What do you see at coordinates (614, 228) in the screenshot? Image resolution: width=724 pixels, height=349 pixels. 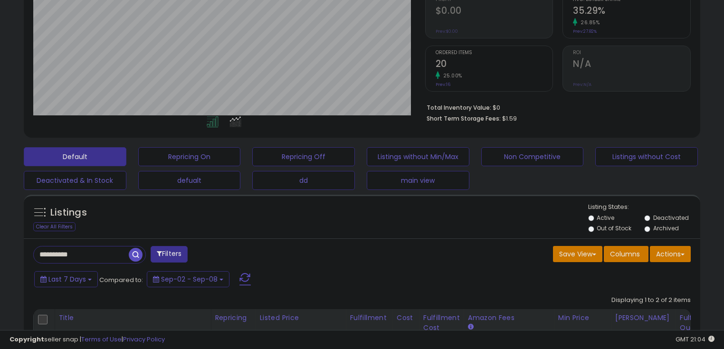 I see `label: Out of Stock` at bounding box center [614, 228].